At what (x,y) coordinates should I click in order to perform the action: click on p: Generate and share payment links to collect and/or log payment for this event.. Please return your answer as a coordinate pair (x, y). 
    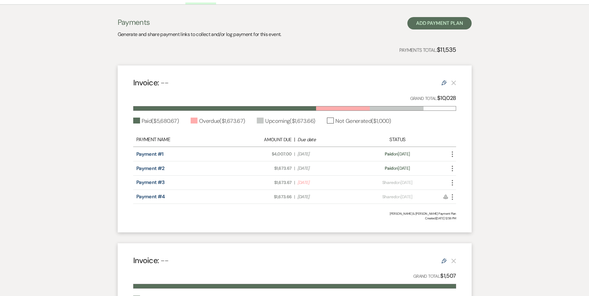
    Looking at the image, I should click on (199, 34).